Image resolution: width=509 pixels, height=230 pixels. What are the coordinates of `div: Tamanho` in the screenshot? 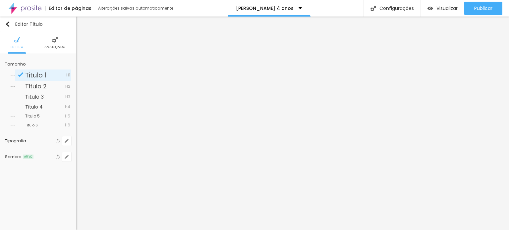 It's located at (38, 64).